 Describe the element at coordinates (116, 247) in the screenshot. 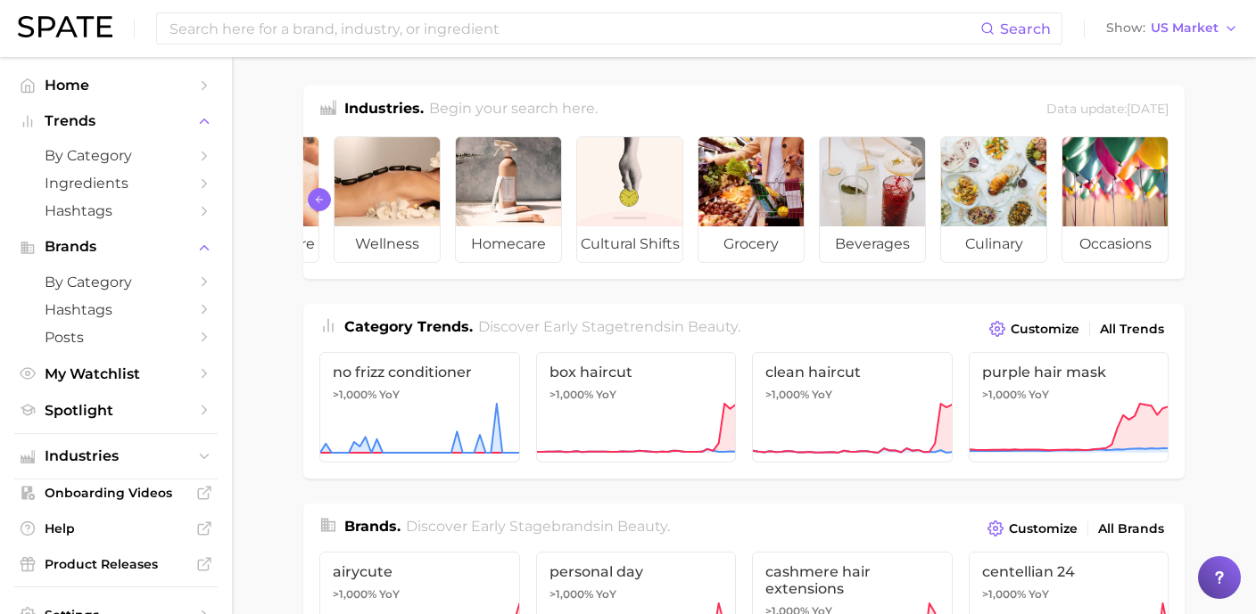

I see `button: Brands` at that location.